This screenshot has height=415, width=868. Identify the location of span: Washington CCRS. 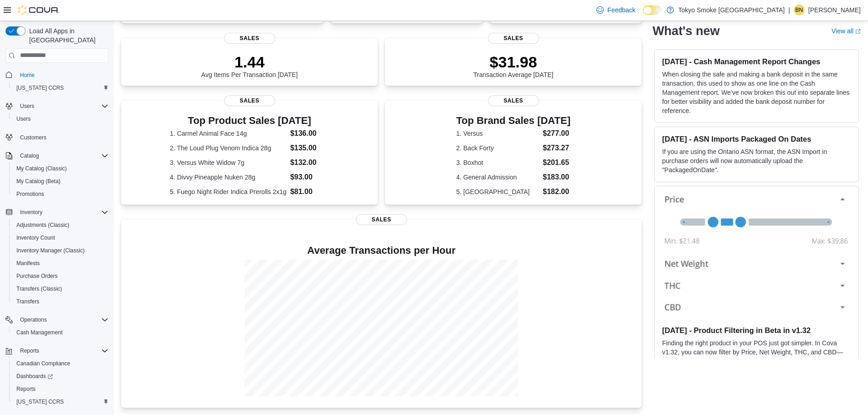
(61, 402).